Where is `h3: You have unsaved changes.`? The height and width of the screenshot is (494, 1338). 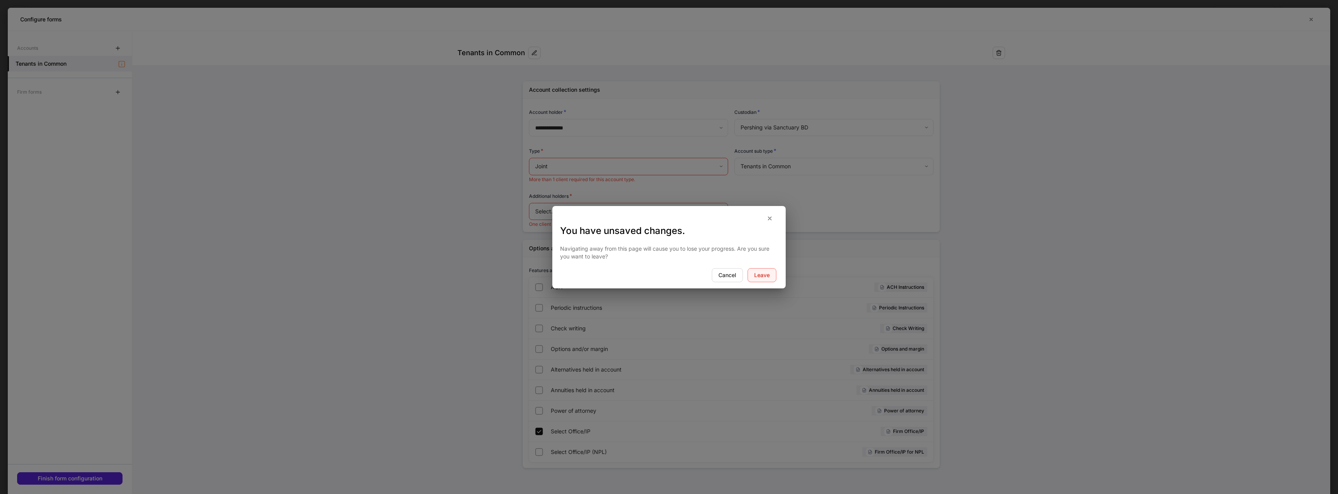 h3: You have unsaved changes. is located at coordinates (669, 231).